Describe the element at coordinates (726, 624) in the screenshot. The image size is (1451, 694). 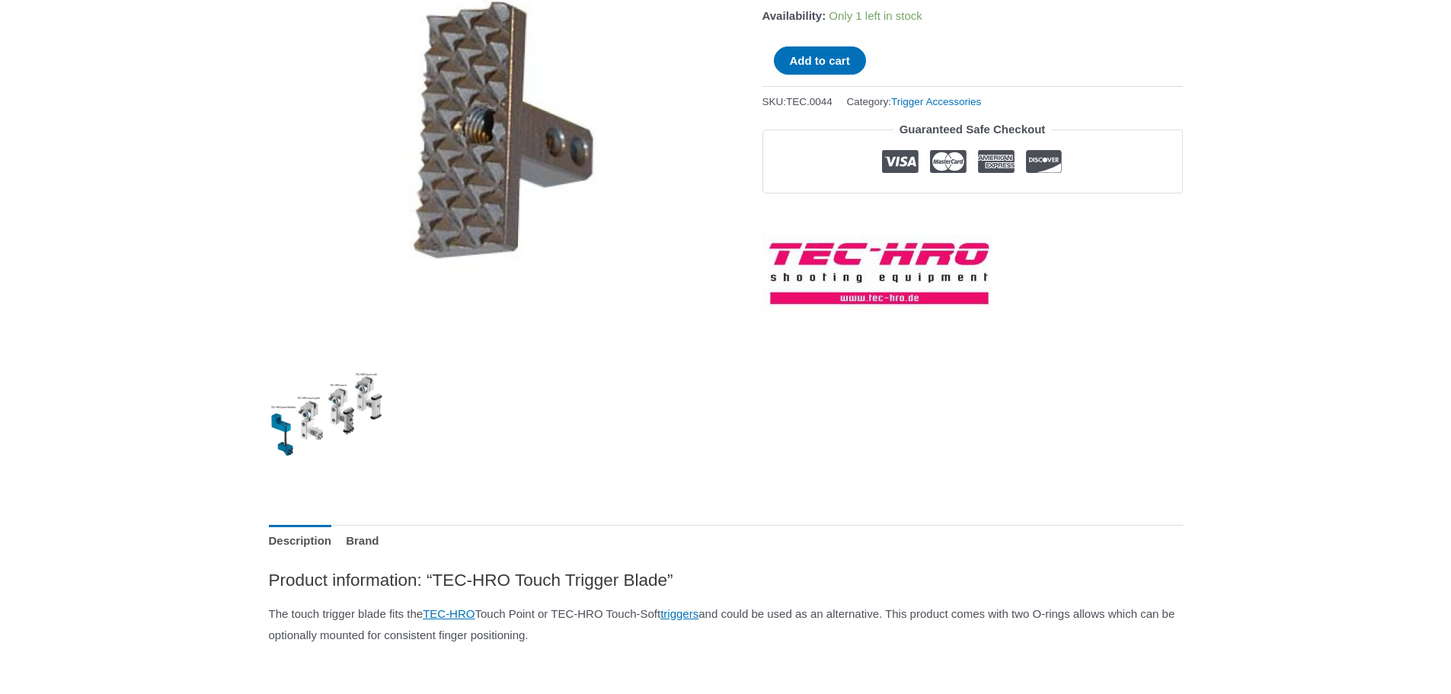
I see `p: The touch trigger blade fits the Touch Point or TEC-HRO Touch-Soft and could be used as an altern...` at that location.